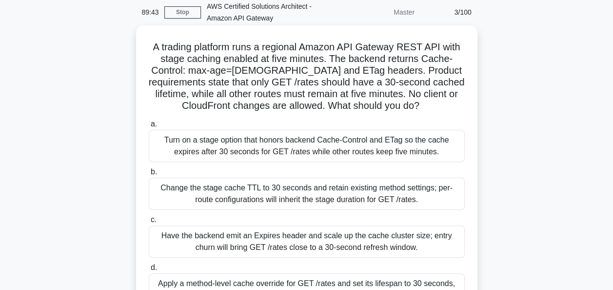 This screenshot has height=290, width=613. What do you see at coordinates (154, 171) in the screenshot?
I see `span: b.` at bounding box center [154, 171].